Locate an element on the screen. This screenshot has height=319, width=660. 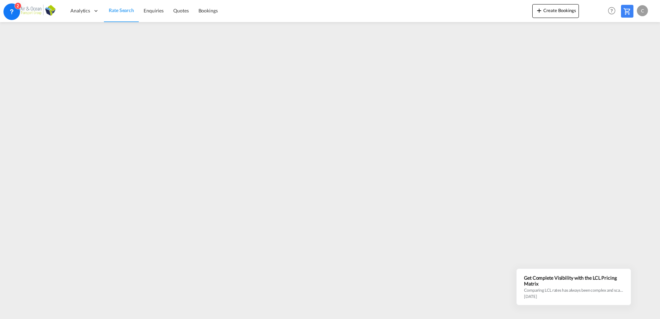
img: b56e2f00b01711ecb5ec2b6763d4c6fb.png is located at coordinates (34, 11).